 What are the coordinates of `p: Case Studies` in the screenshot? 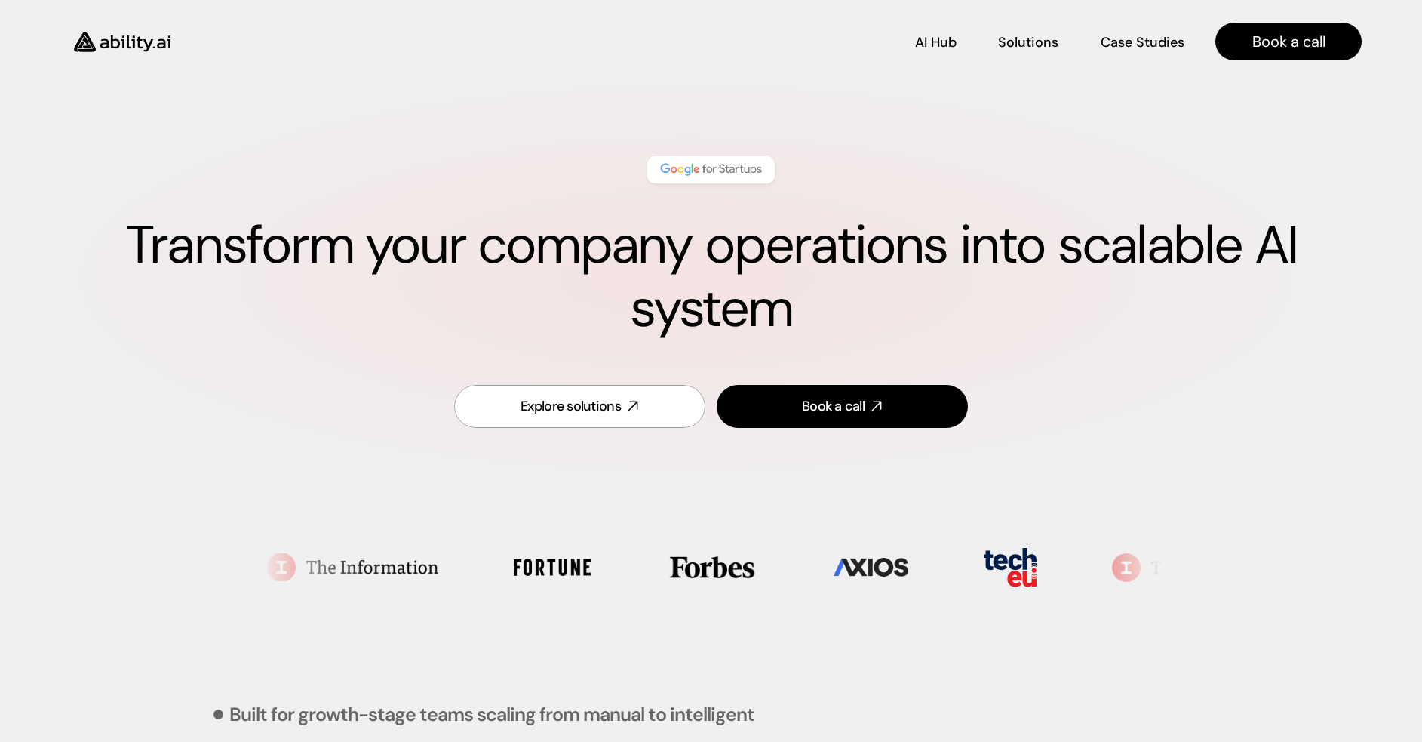 It's located at (1142, 42).